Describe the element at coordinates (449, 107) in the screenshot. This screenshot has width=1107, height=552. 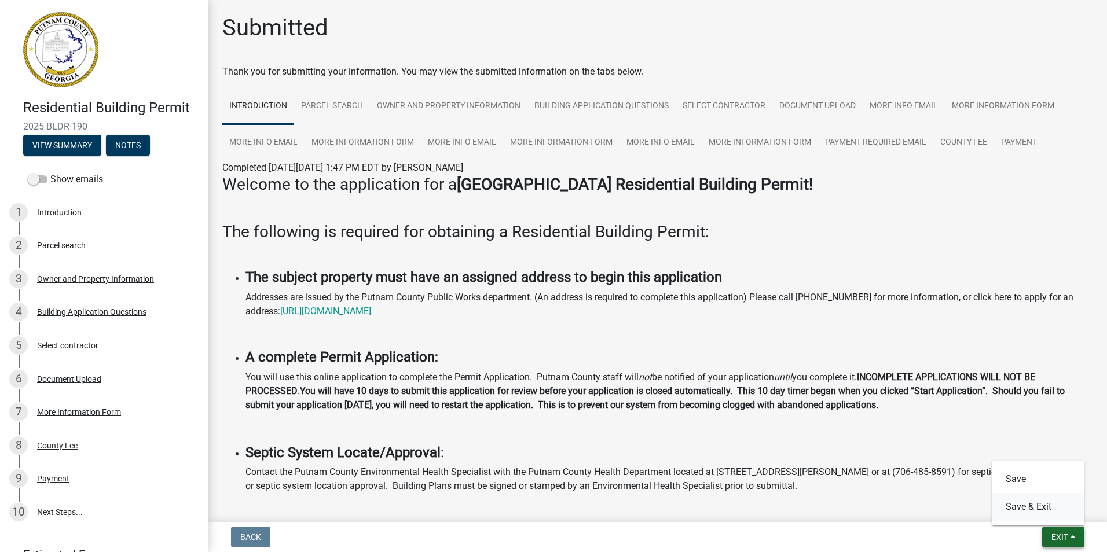
I see `a: Owner and Property Information` at that location.